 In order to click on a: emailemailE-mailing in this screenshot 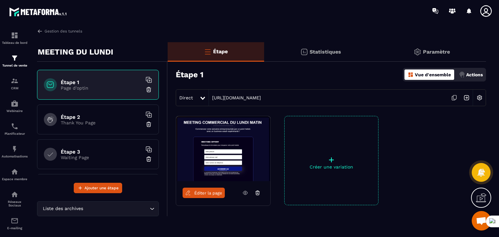, I will do `click(15, 223)`.